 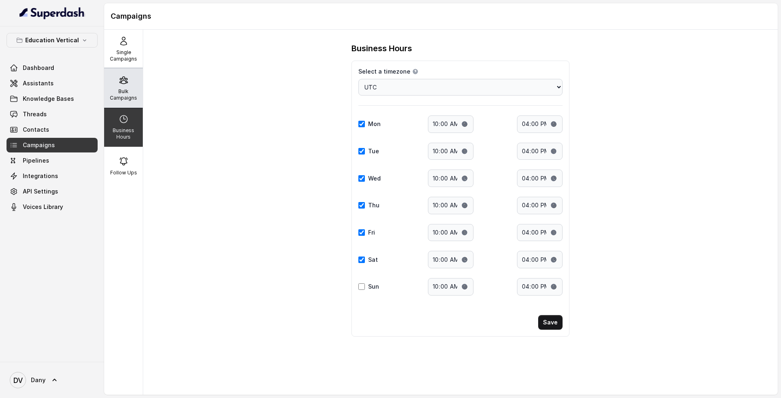 What do you see at coordinates (48, 99) in the screenshot?
I see `span: Knowledge Bases` at bounding box center [48, 99].